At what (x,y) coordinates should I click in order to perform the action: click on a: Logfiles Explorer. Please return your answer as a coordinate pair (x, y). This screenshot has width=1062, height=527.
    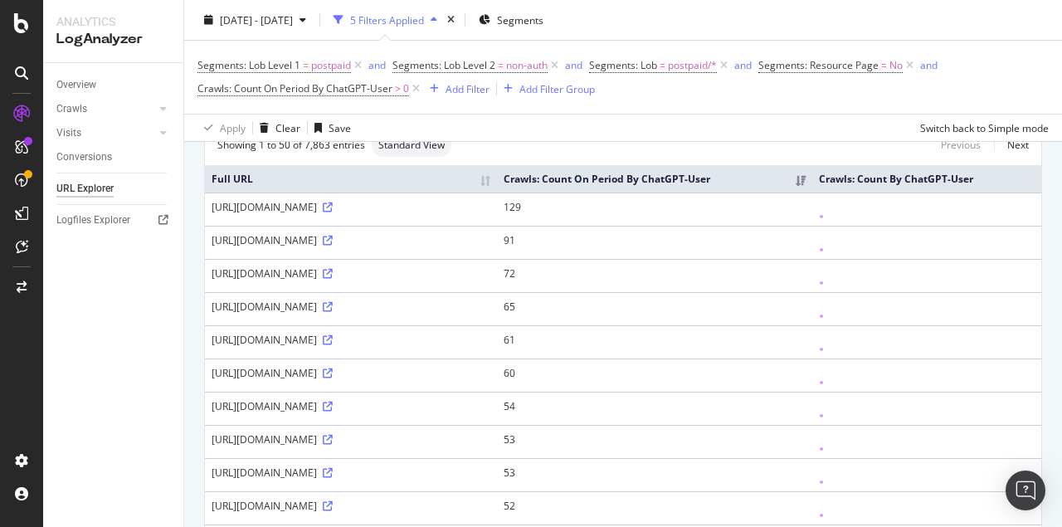
    Looking at the image, I should click on (114, 220).